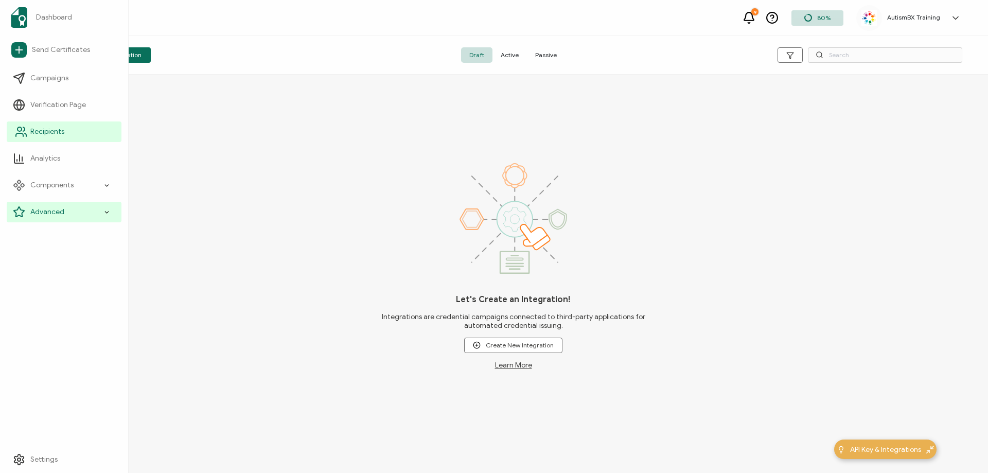 The height and width of the screenshot is (473, 988). I want to click on img: minimize-icon.svg, so click(930, 449).